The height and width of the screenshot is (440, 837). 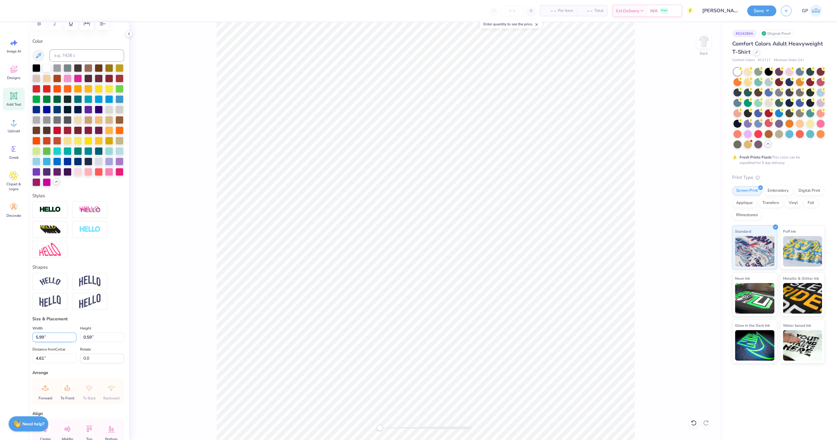 What do you see at coordinates (14, 158) in the screenshot?
I see `span: Greek` at bounding box center [14, 158].